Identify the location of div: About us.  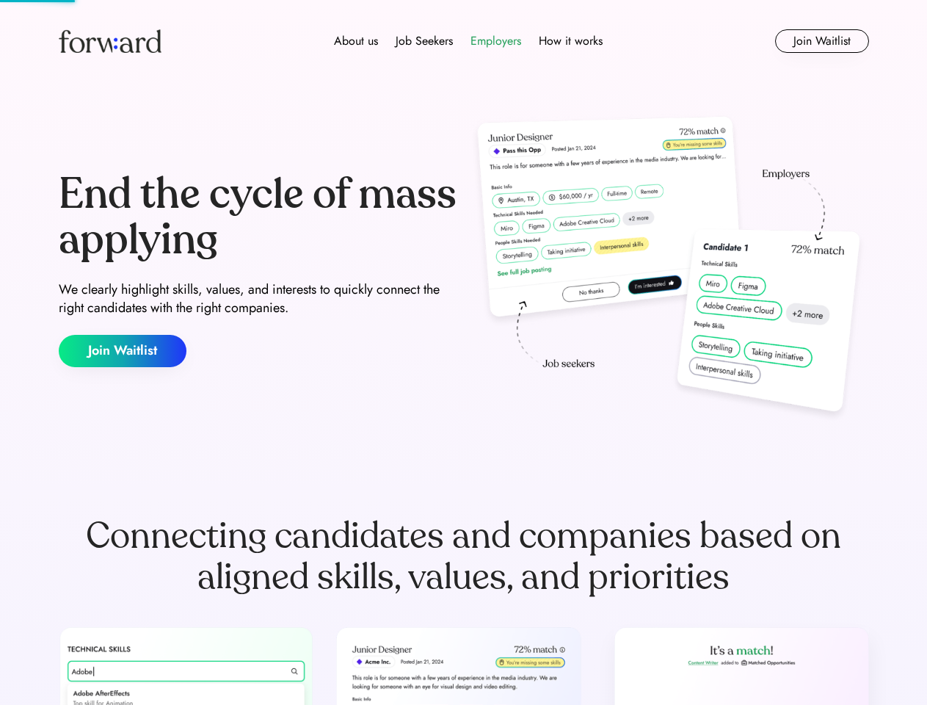
(356, 41).